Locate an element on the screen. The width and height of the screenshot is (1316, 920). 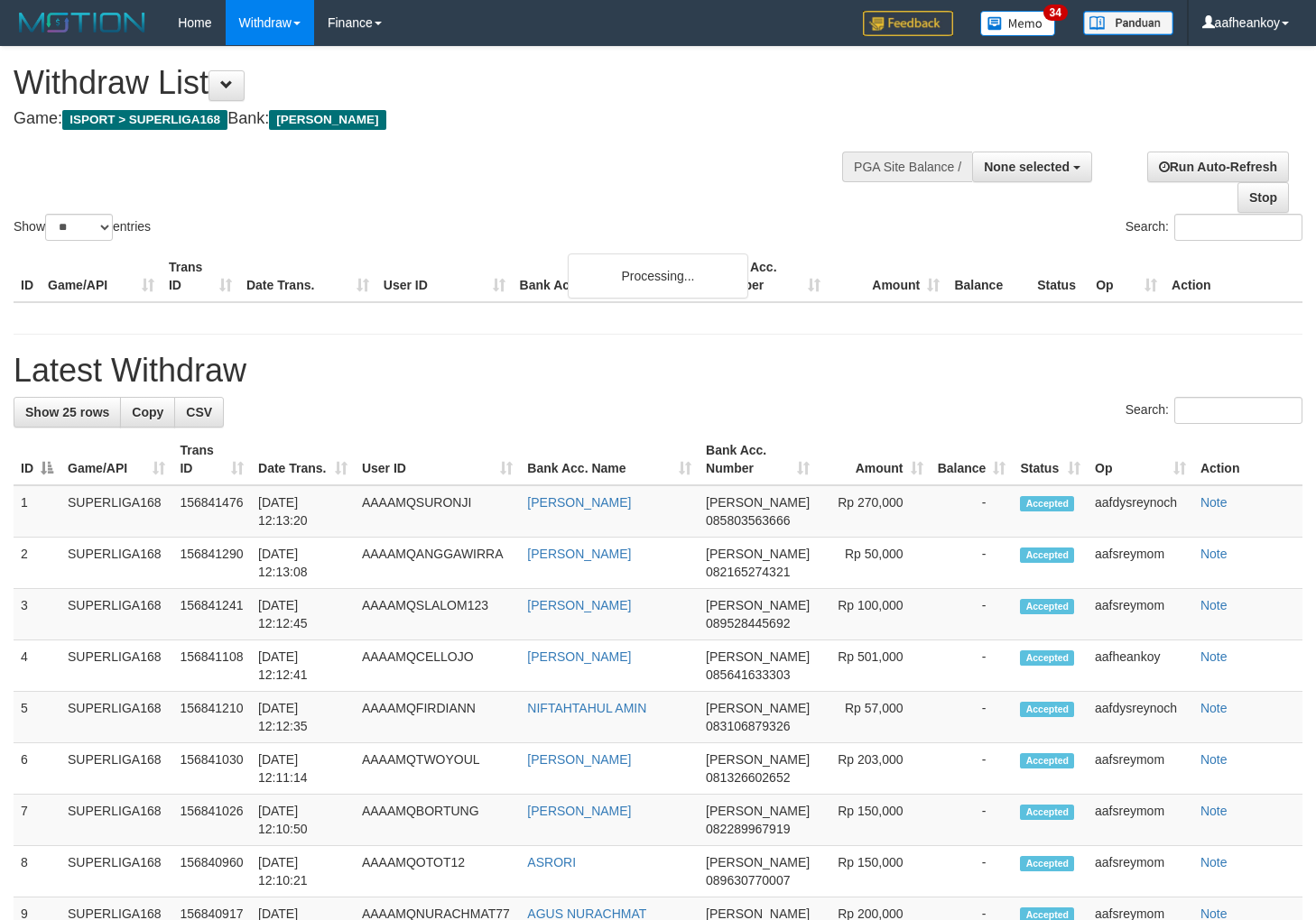
th: Balance: activate to sort column ascending is located at coordinates (972, 460).